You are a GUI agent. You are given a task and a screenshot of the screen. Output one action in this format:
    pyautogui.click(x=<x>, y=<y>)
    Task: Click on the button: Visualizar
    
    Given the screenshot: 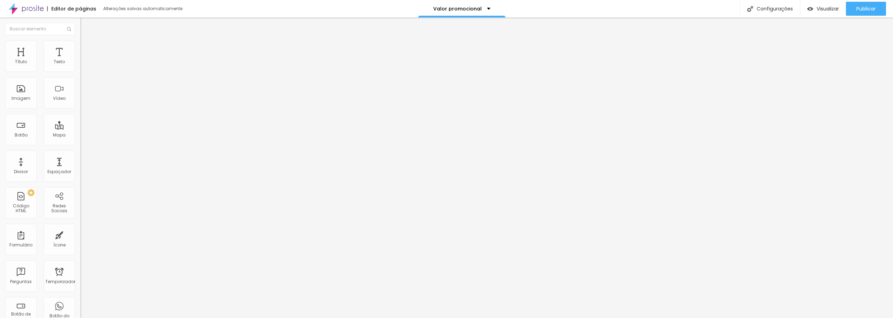 What is the action you would take?
    pyautogui.click(x=823, y=9)
    